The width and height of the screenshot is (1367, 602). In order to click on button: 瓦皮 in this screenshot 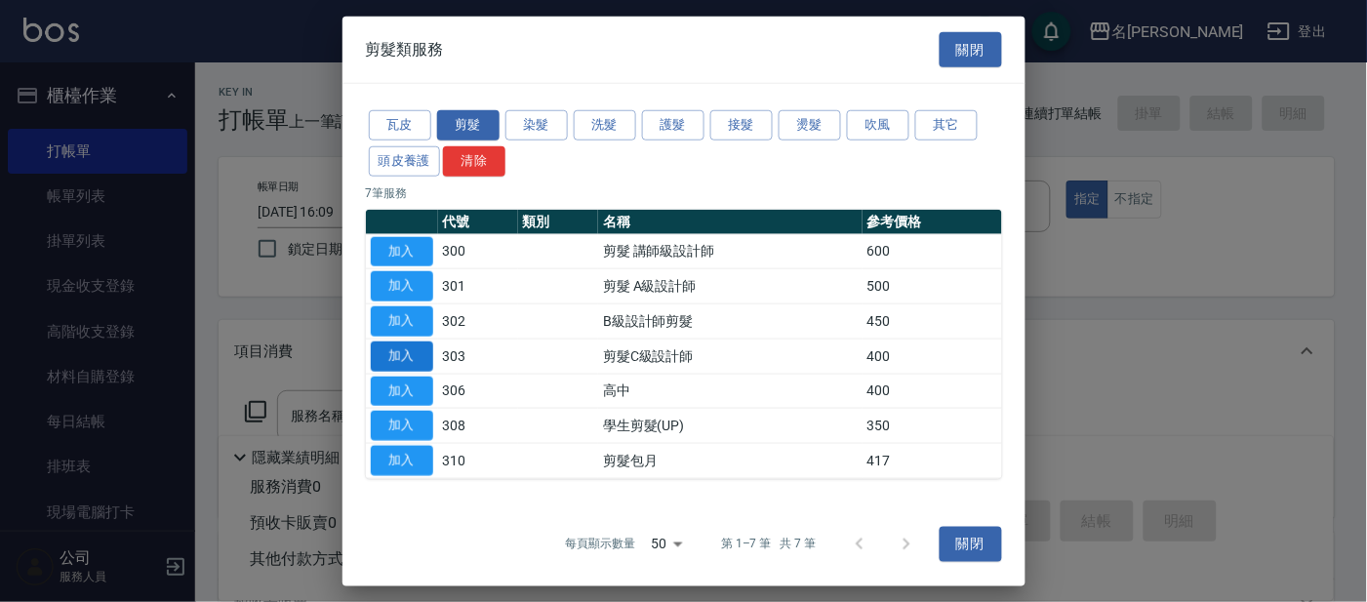, I will do `click(400, 125)`.